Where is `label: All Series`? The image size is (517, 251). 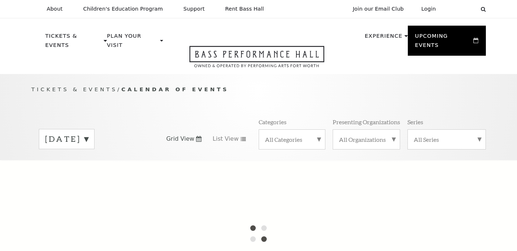
label: All Series is located at coordinates (446, 139).